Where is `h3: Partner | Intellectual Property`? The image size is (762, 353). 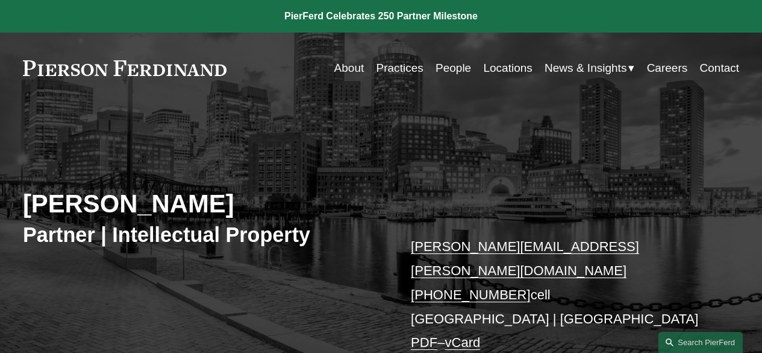 h3: Partner | Intellectual Property is located at coordinates (202, 234).